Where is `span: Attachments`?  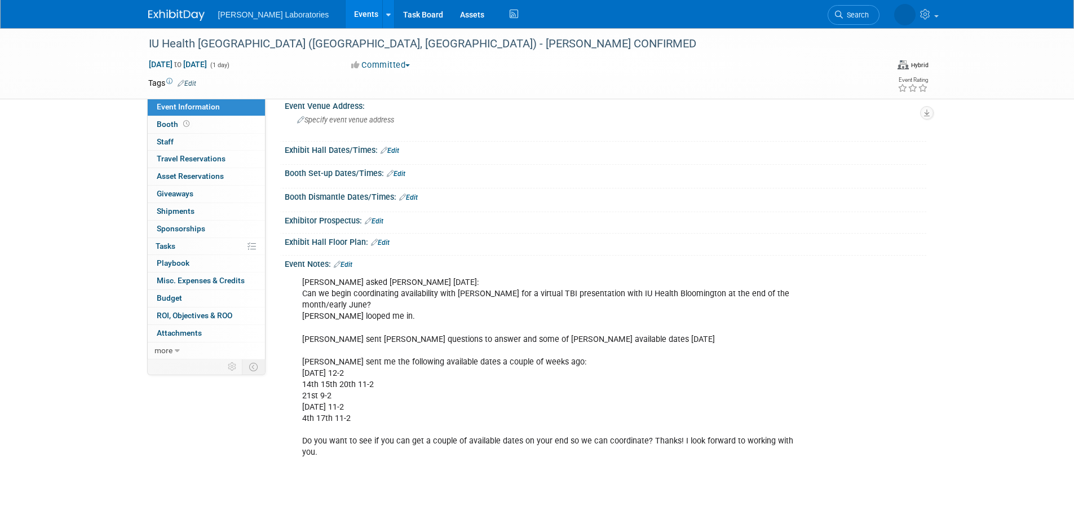 span: Attachments is located at coordinates (179, 333).